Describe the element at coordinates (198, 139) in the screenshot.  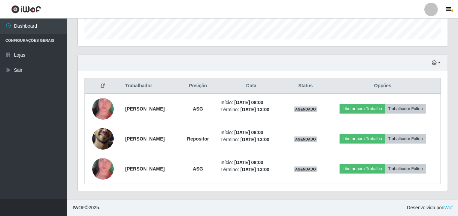
I see `strong: Repositor` at that location.